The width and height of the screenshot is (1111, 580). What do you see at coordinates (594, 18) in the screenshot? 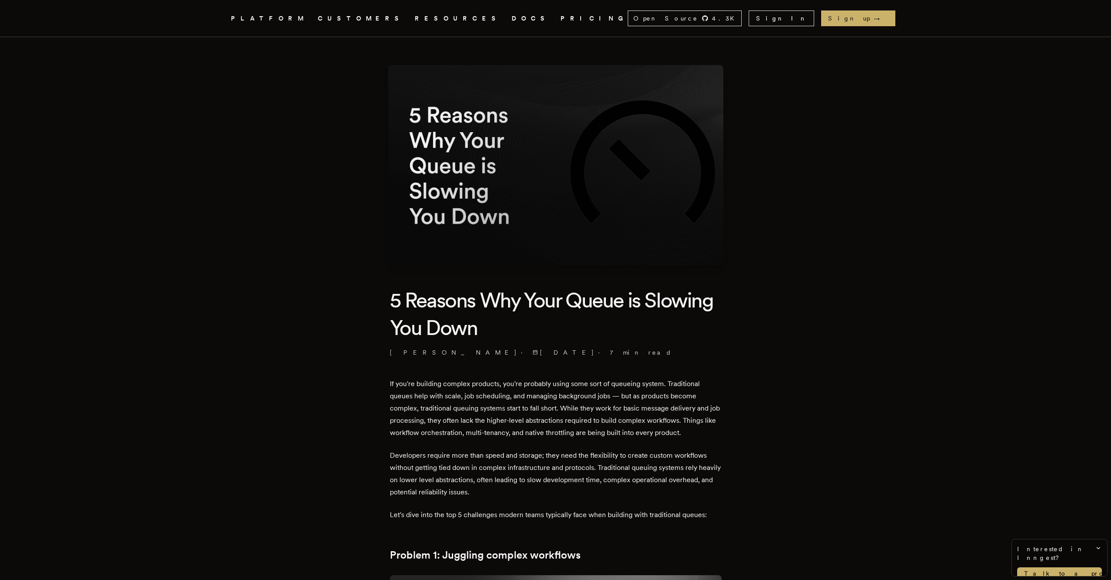
I see `a: PRICING` at bounding box center [594, 18].